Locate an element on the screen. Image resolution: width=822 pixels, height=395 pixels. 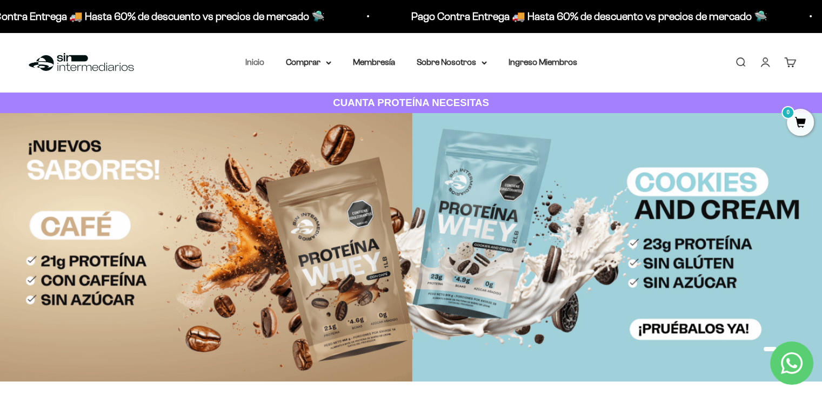
a: Inicio is located at coordinates (255, 62).